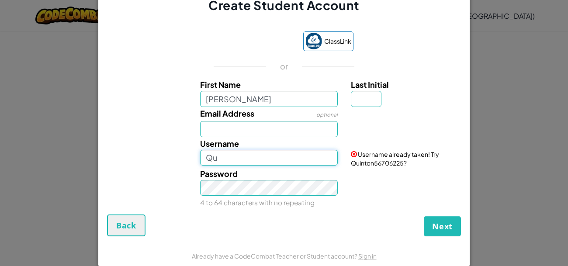  What do you see at coordinates (220, 143) in the screenshot?
I see `span: Username` at bounding box center [220, 143].